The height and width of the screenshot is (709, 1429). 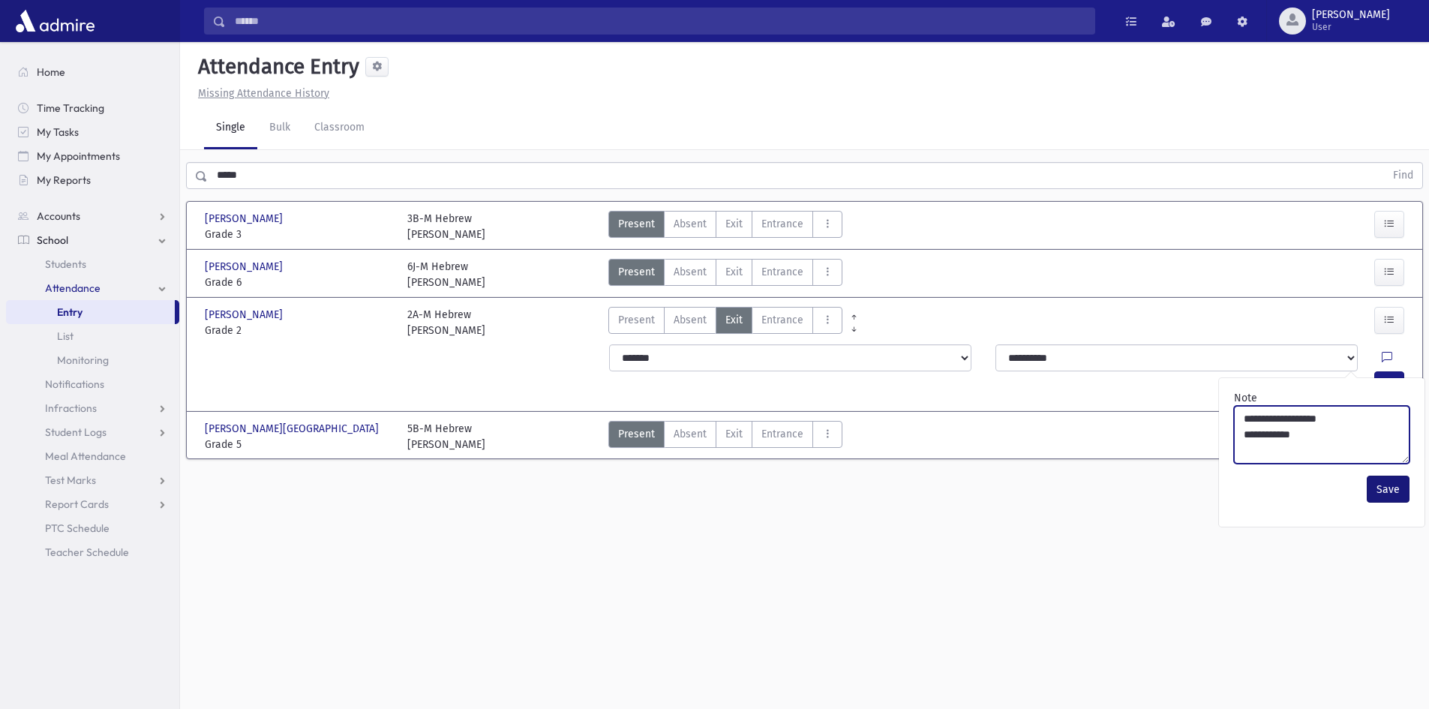 What do you see at coordinates (299, 234) in the screenshot?
I see `span: Grade 3` at bounding box center [299, 234].